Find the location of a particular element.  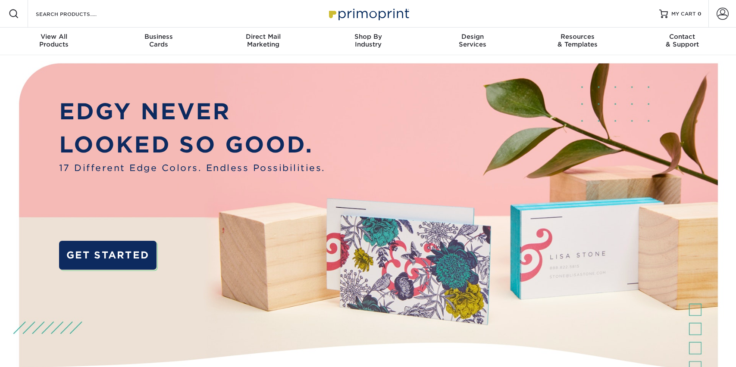

a: Contact& Support is located at coordinates (682, 41).